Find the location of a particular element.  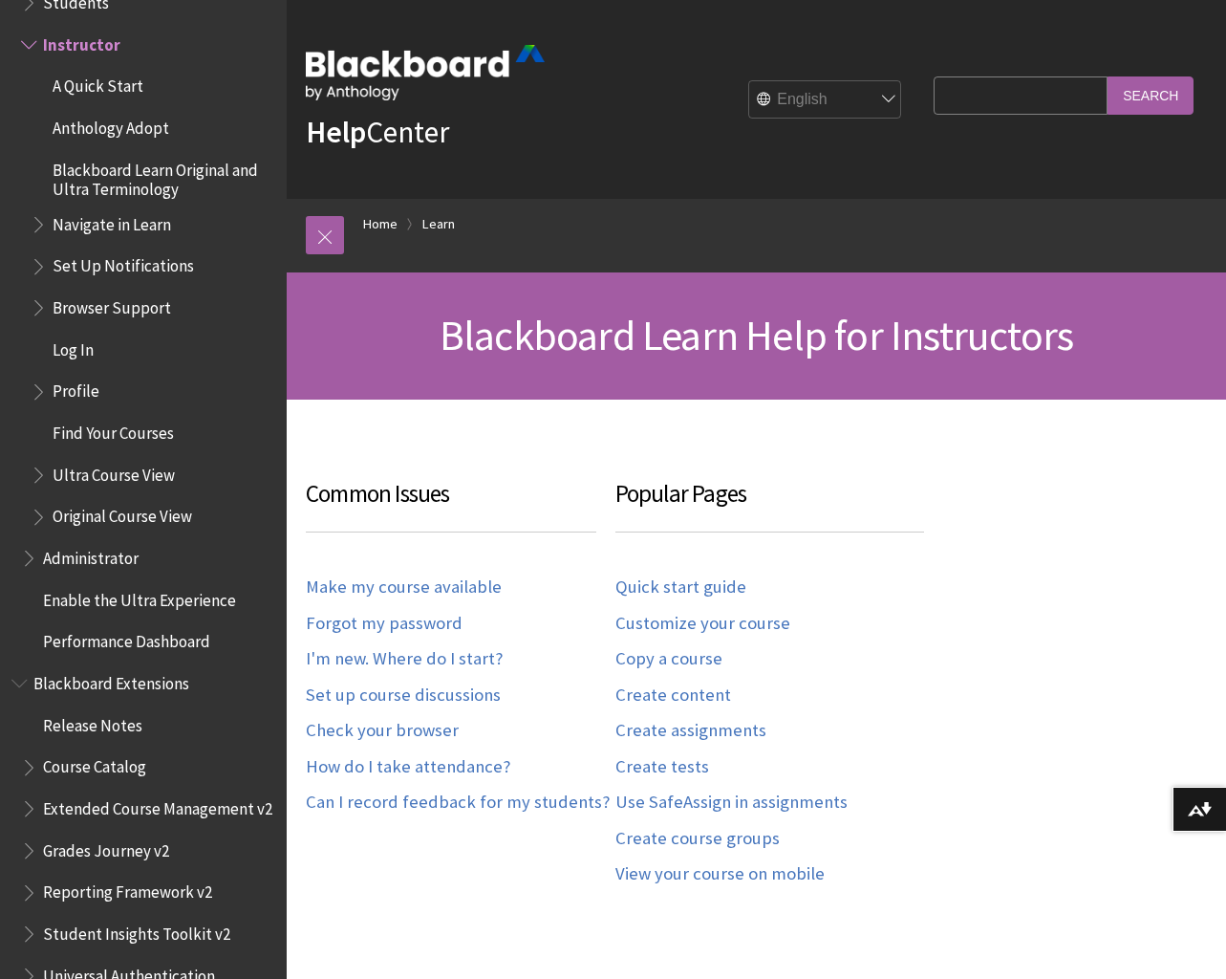

a: Forgot my password is located at coordinates (384, 623).